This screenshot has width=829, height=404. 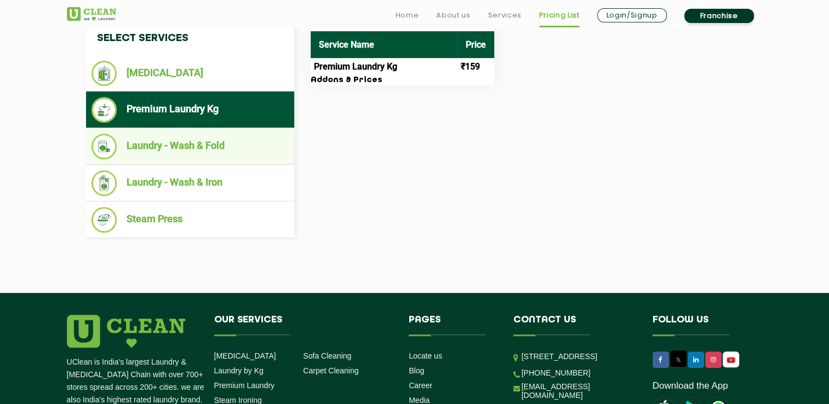 What do you see at coordinates (719, 16) in the screenshot?
I see `a: Franchise` at bounding box center [719, 16].